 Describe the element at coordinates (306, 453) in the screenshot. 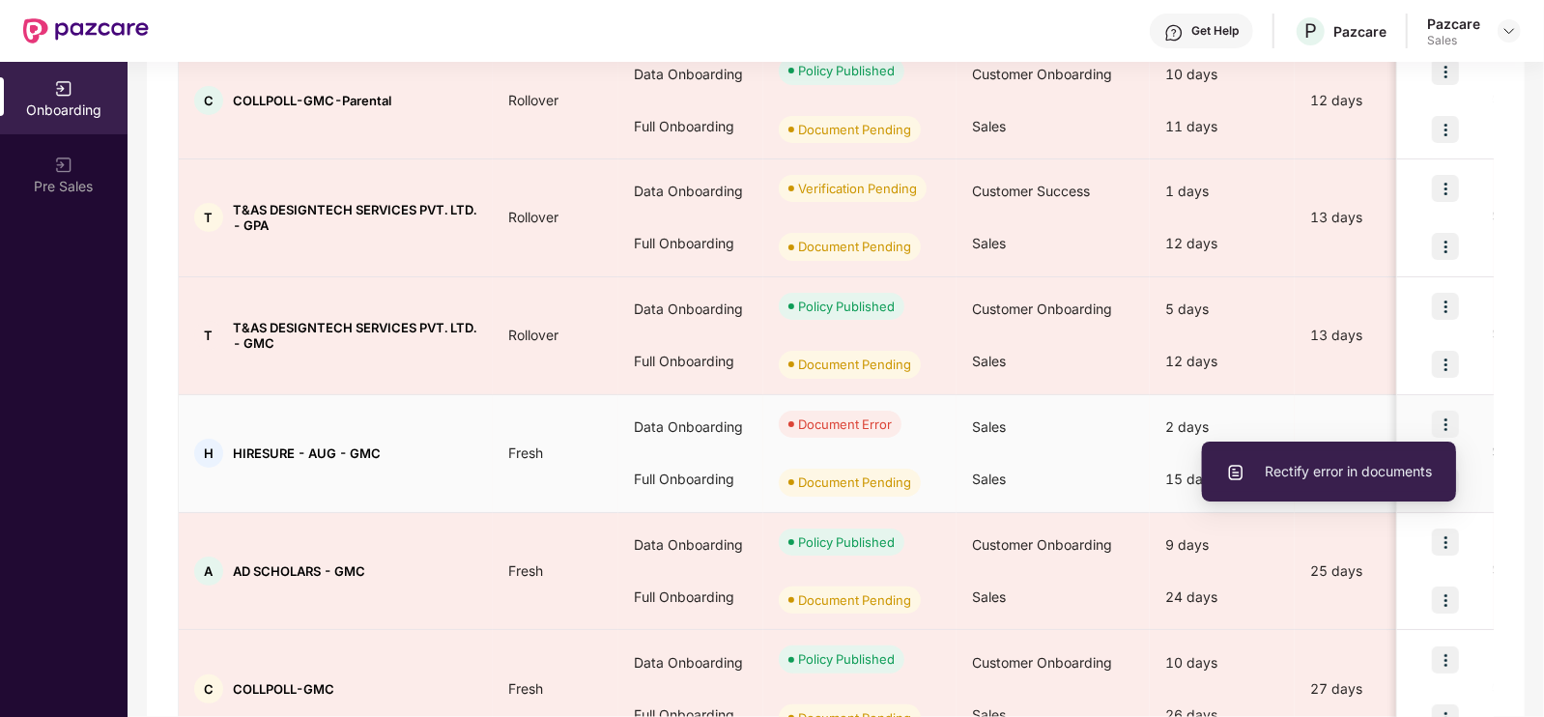

I see `span: HIRESURE - AUG - GMC` at that location.